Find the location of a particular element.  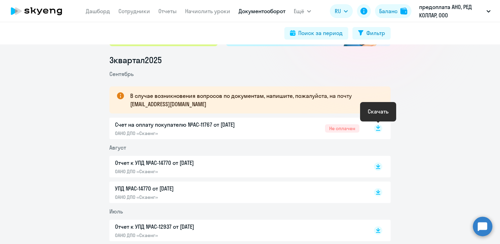

a: Сотрудники is located at coordinates (134, 11).